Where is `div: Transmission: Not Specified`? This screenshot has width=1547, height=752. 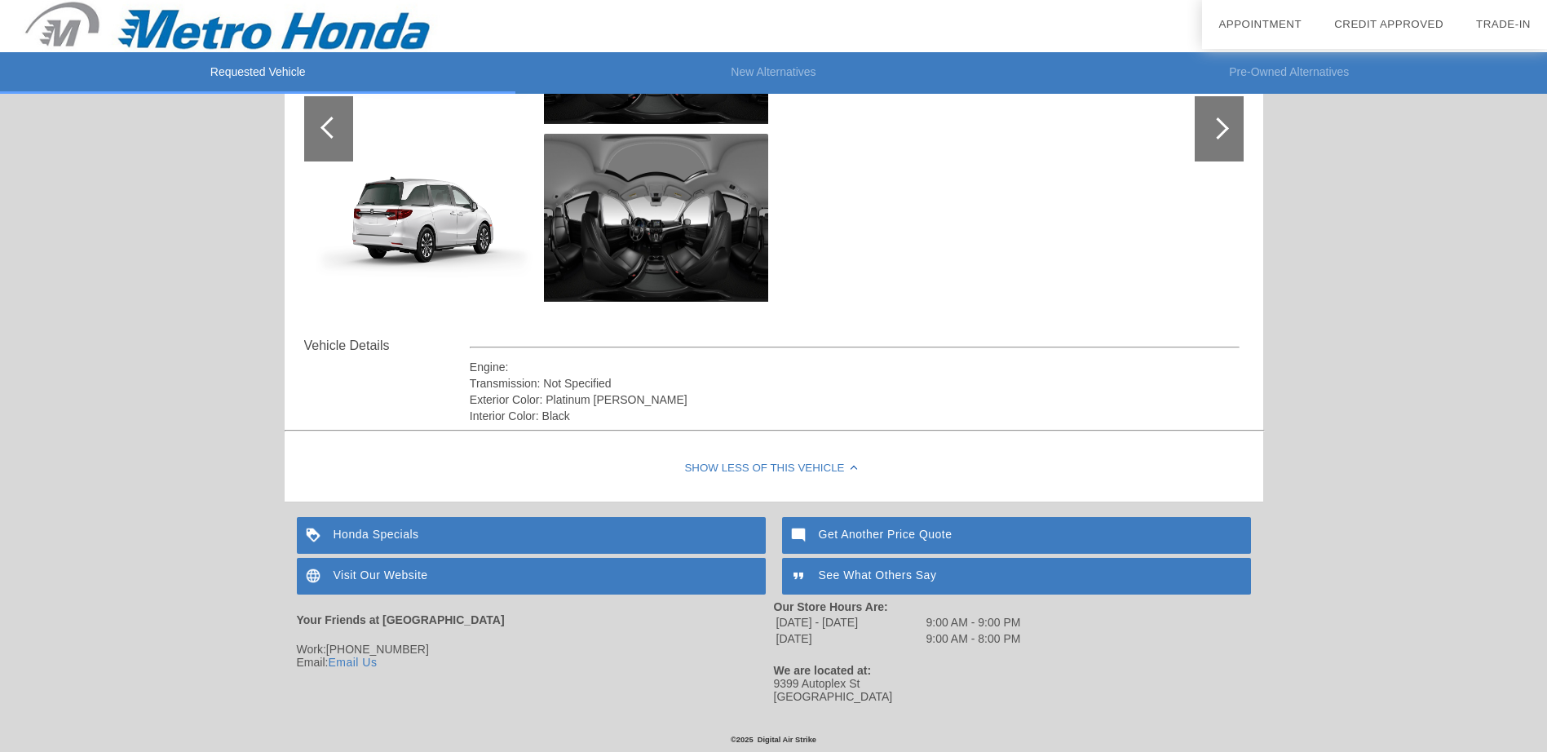
div: Transmission: Not Specified is located at coordinates (855, 383).